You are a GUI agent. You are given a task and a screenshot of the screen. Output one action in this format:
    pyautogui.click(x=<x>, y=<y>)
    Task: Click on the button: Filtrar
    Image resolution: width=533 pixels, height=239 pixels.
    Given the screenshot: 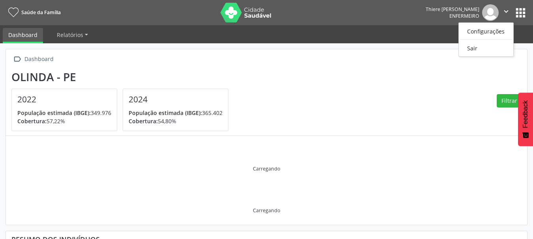 What is the action you would take?
    pyautogui.click(x=509, y=101)
    